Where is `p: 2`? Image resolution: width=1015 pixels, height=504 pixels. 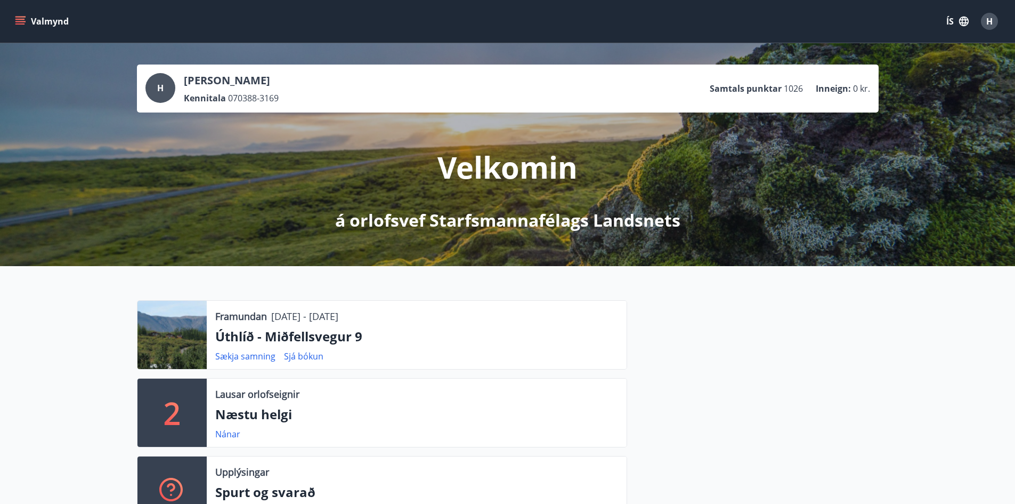 p: 2 is located at coordinates (172, 412).